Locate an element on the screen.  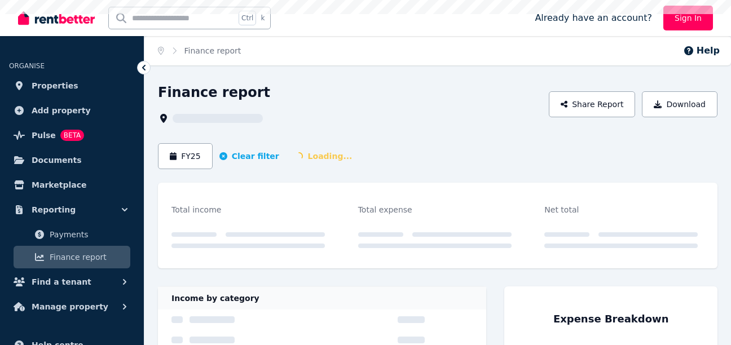
span: Documents is located at coordinates (56, 160).